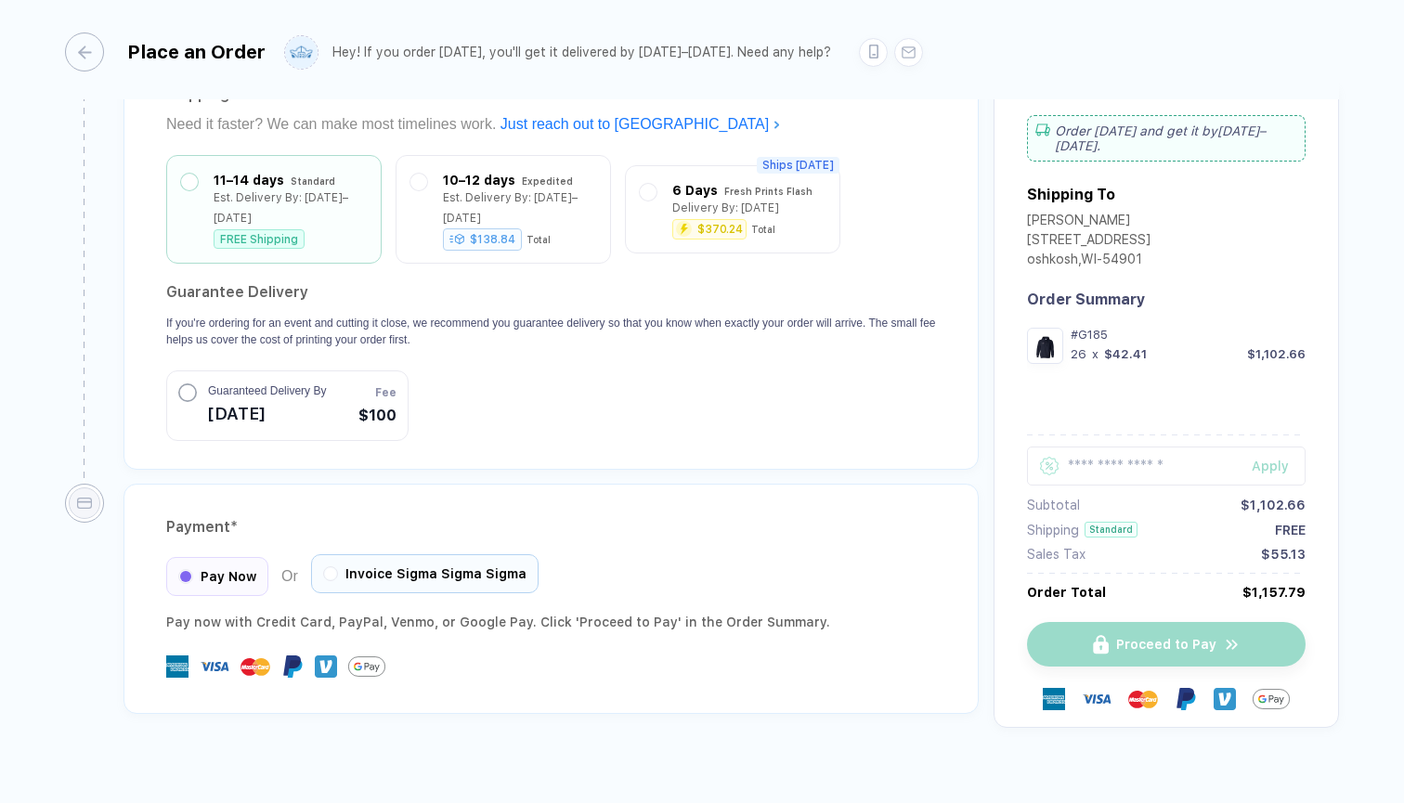 This screenshot has width=1404, height=803. What do you see at coordinates (196, 52) in the screenshot?
I see `div: Place an Order` at bounding box center [196, 52].